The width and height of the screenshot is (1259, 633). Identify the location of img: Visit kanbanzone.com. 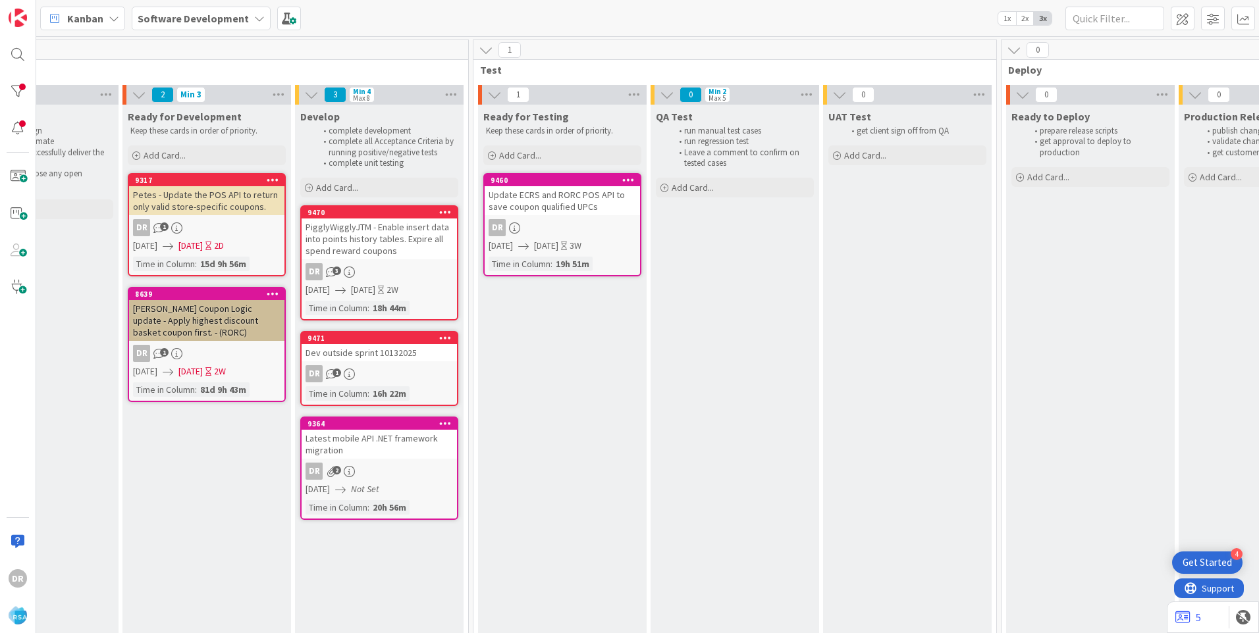
(18, 18).